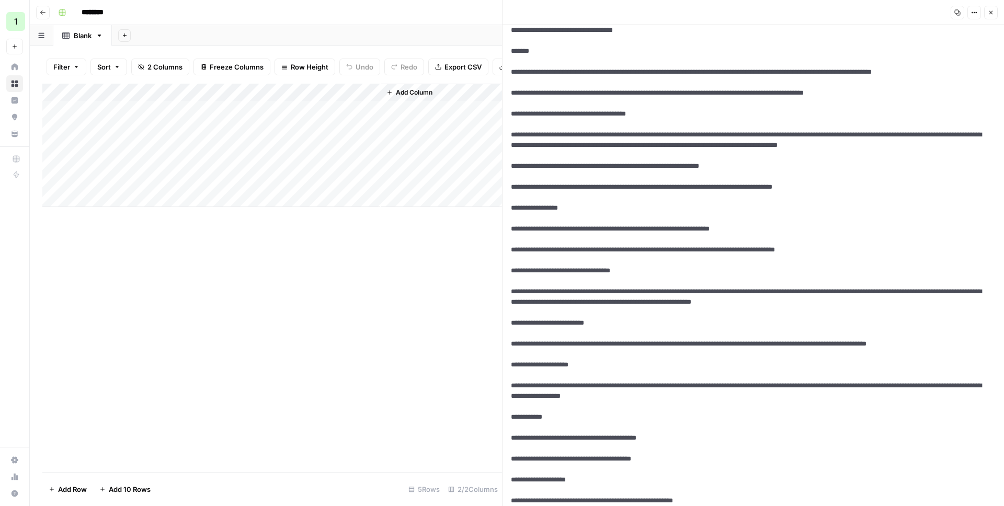 Image resolution: width=1004 pixels, height=506 pixels. What do you see at coordinates (125, 490) in the screenshot?
I see `button: Add 10 Rows` at bounding box center [125, 490].